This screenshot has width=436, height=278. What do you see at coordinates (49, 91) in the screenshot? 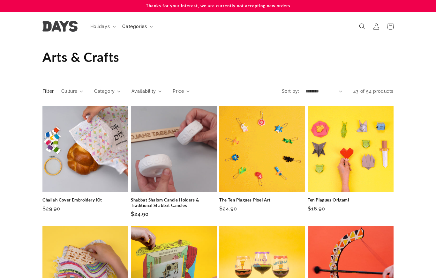
I see `h2: Filter:` at bounding box center [49, 91].